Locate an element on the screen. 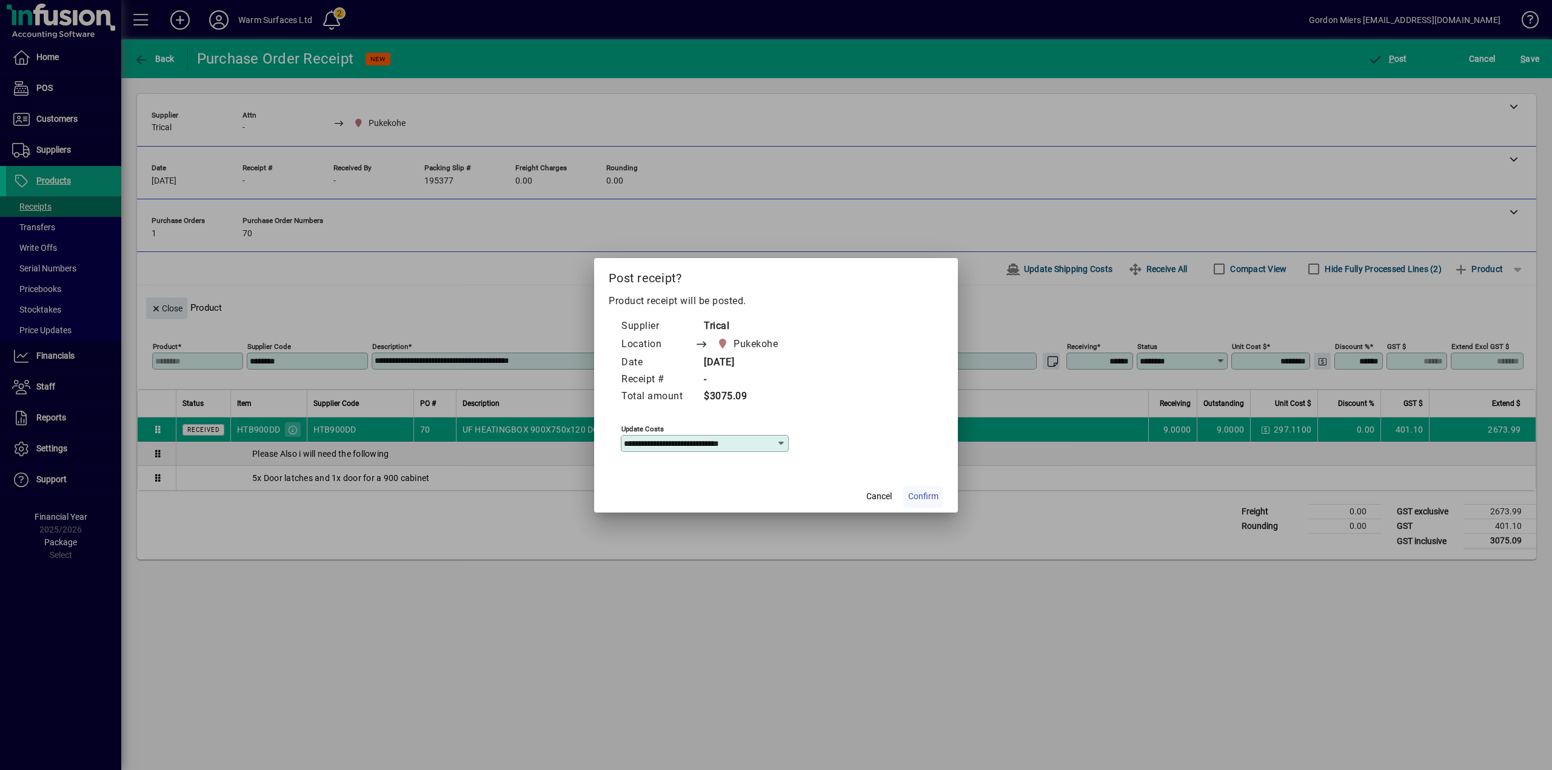 This screenshot has width=1552, height=770. td: Total amount is located at coordinates (658, 397).